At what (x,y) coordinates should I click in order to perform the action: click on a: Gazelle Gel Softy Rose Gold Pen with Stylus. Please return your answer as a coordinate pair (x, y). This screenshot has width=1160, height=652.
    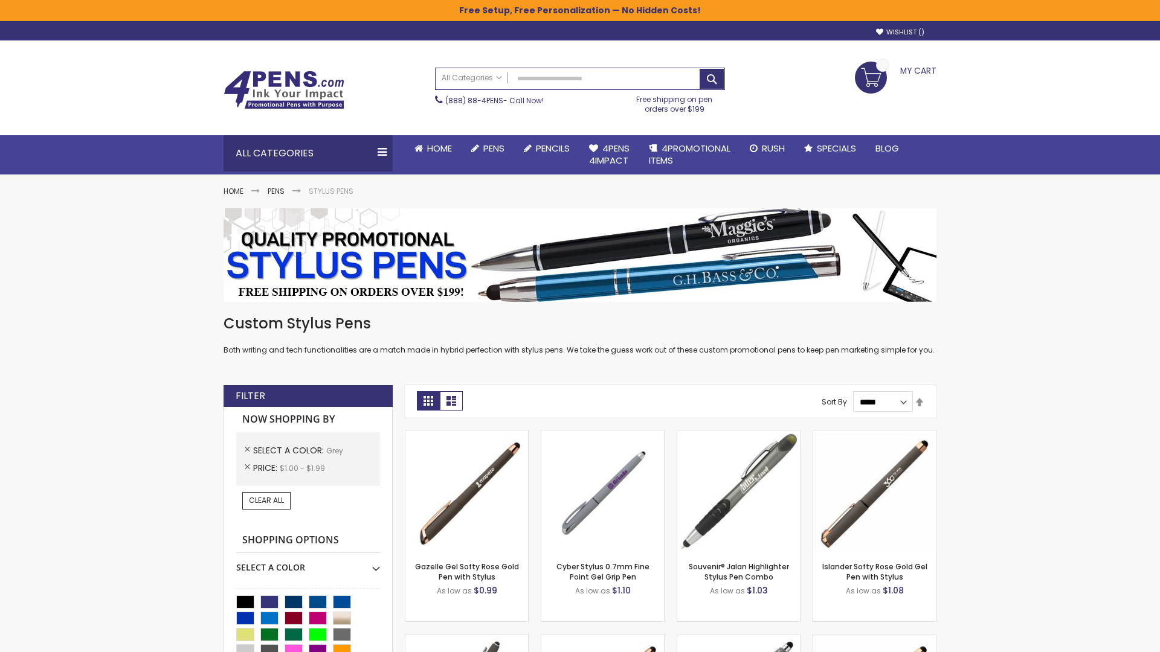
    Looking at the image, I should click on (467, 571).